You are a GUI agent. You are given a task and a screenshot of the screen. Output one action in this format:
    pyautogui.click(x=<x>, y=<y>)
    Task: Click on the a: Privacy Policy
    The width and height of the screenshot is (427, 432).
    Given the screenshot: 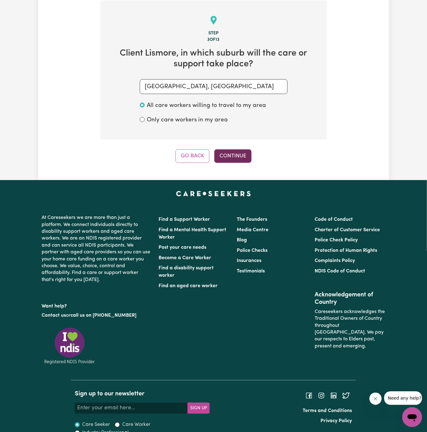 What is the action you would take?
    pyautogui.click(x=336, y=422)
    